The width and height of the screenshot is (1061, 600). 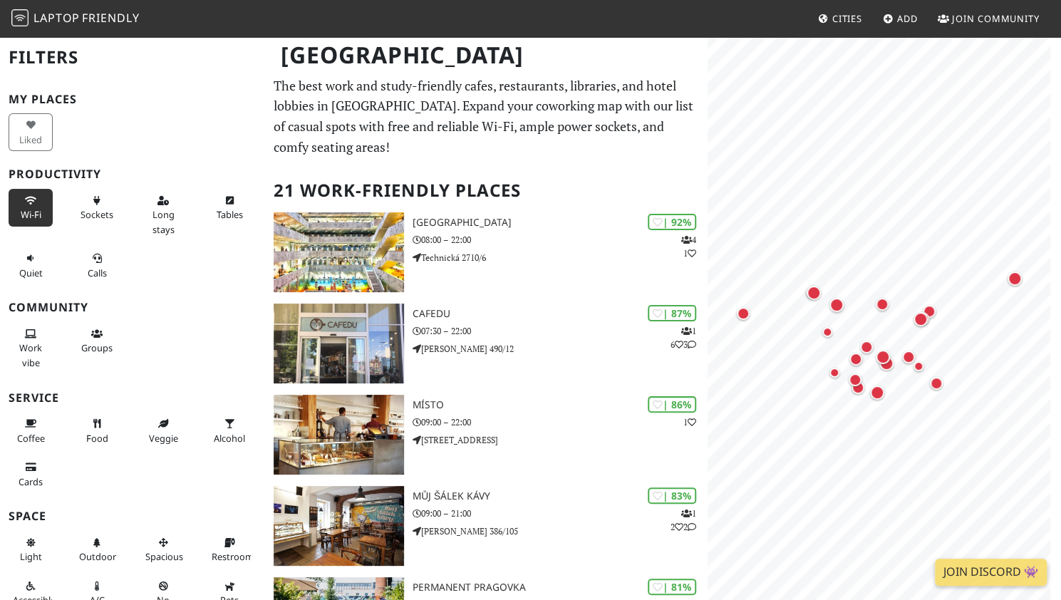 I want to click on span: Restroom, so click(x=232, y=557).